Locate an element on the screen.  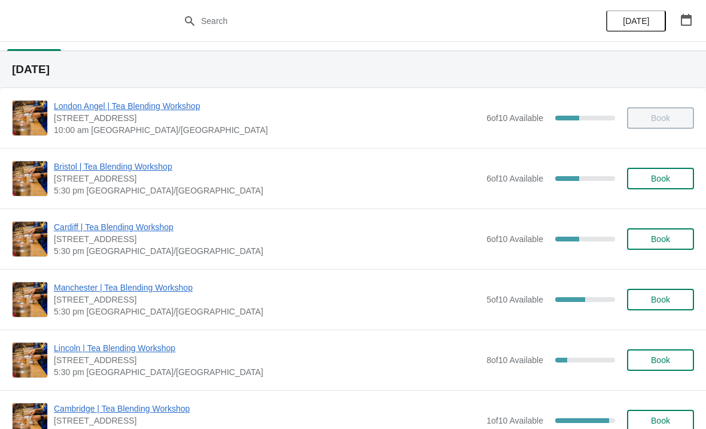
span: 1 of 10 Available is located at coordinates (515, 420).